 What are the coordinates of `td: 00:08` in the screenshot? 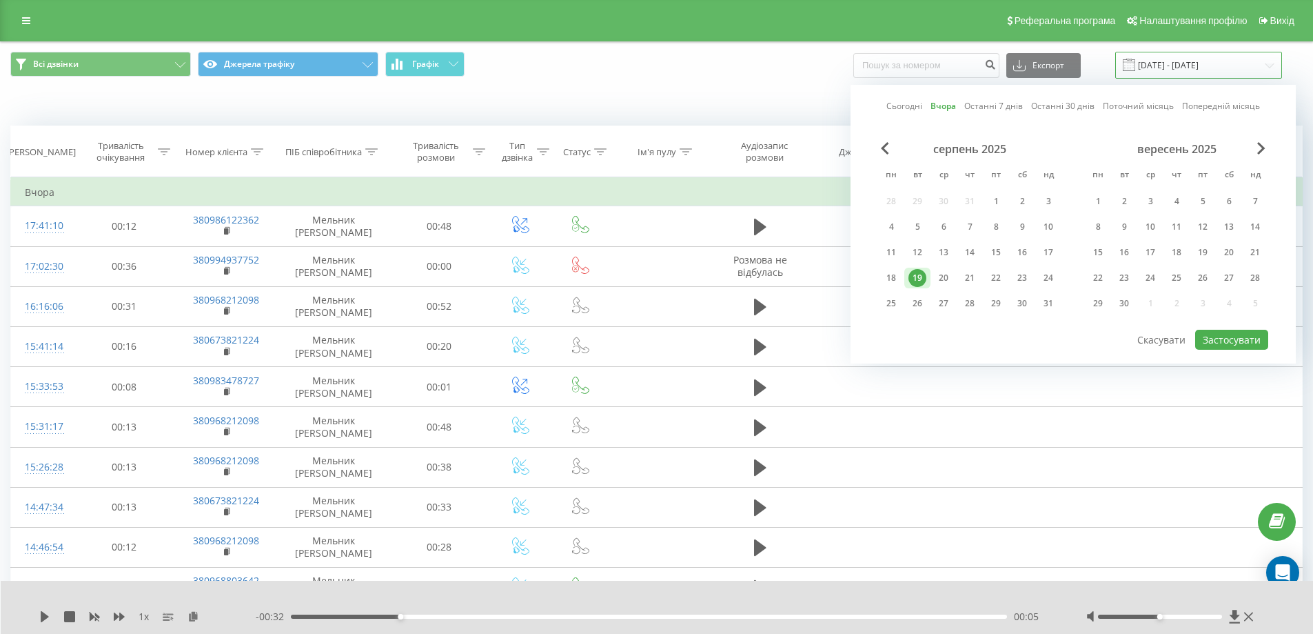 It's located at (124, 387).